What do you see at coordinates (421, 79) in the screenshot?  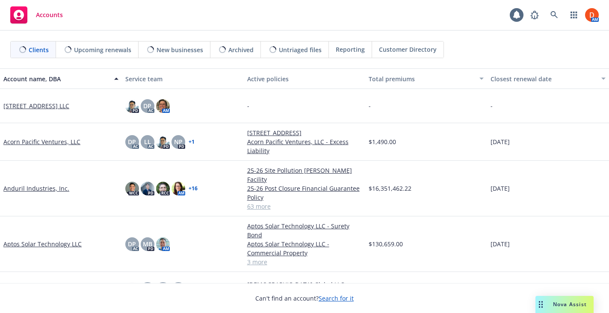 I see `div: Total premiums` at bounding box center [421, 79].